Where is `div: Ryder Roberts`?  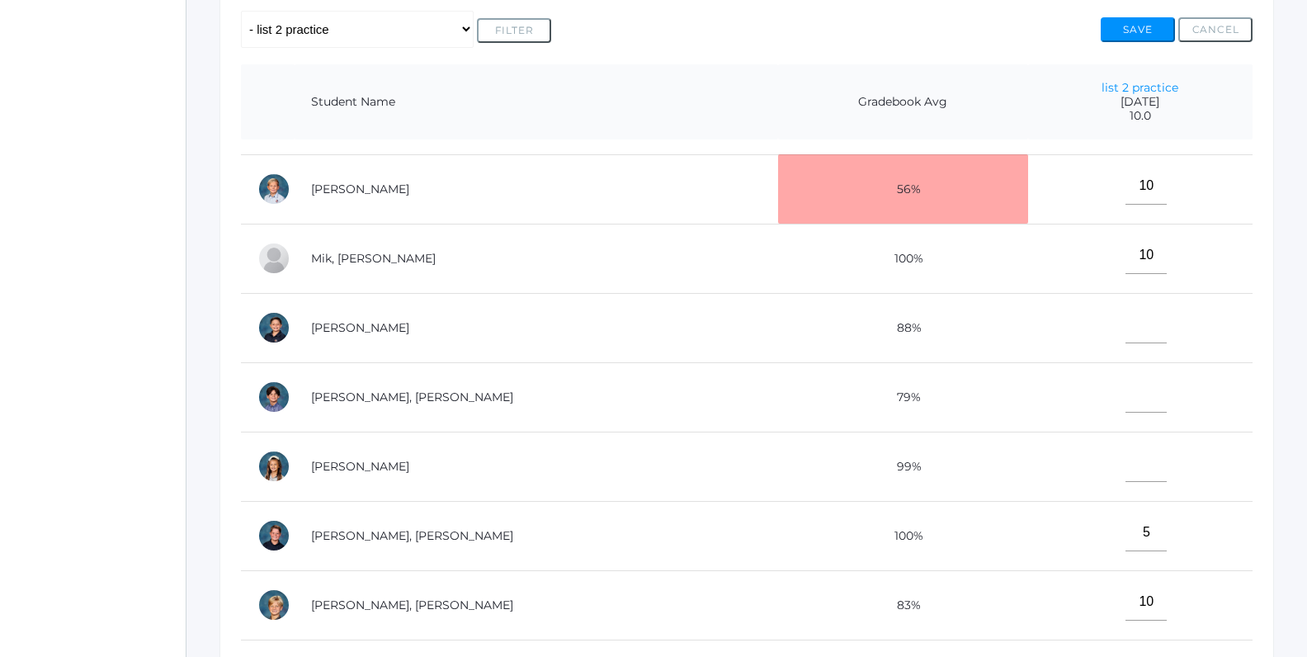 div: Ryder Roberts is located at coordinates (274, 536).